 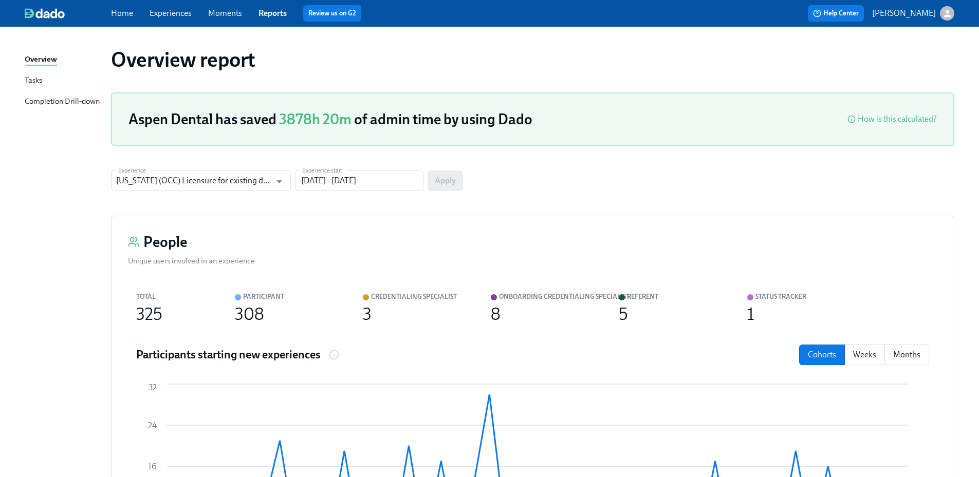 What do you see at coordinates (330, 119) in the screenshot?
I see `h3: Aspen Dental has saved of admin time by using Dado` at bounding box center [330, 119].